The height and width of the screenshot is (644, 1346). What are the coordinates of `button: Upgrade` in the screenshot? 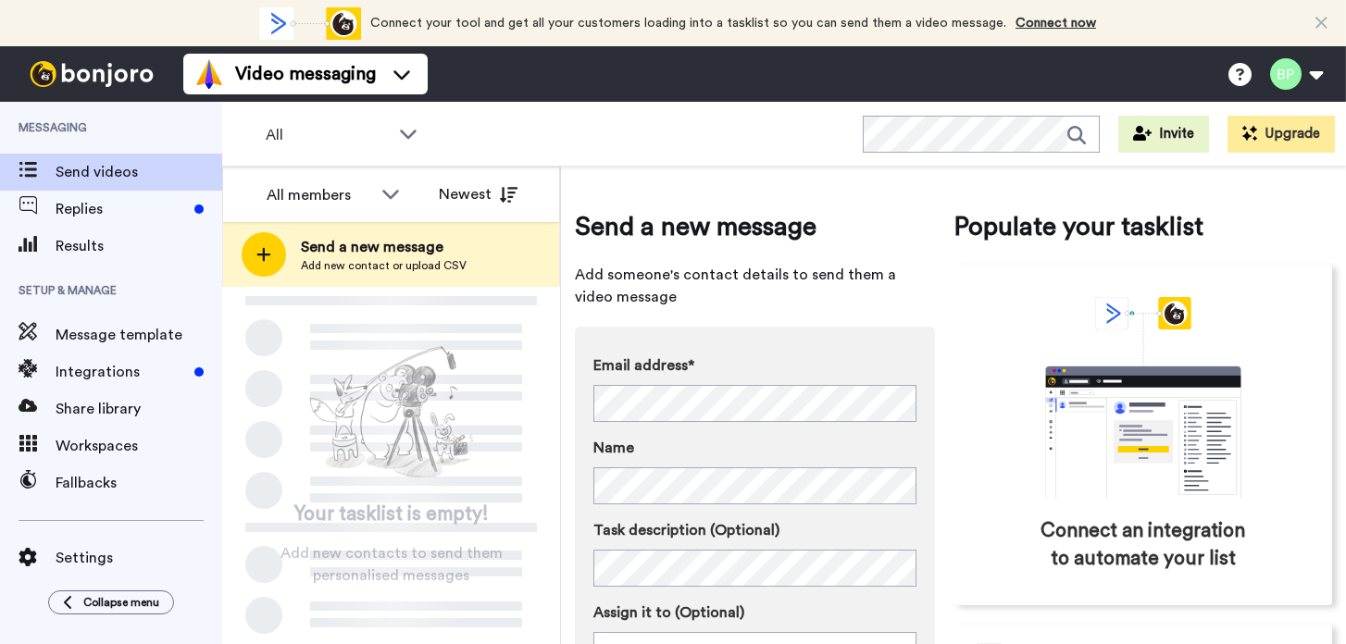 It's located at (1281, 134).